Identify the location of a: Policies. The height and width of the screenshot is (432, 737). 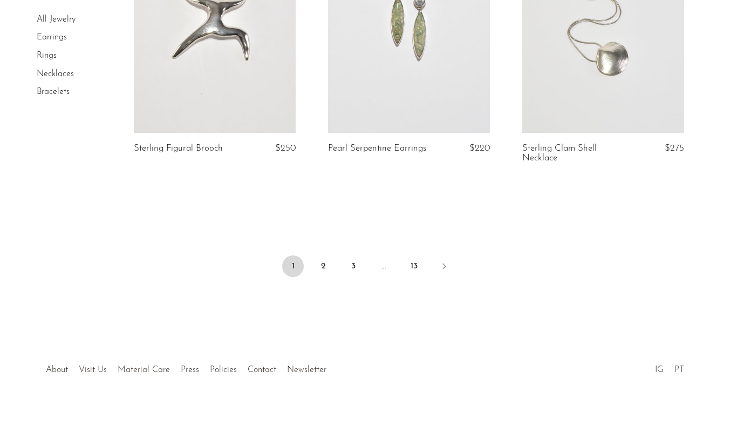
(223, 370).